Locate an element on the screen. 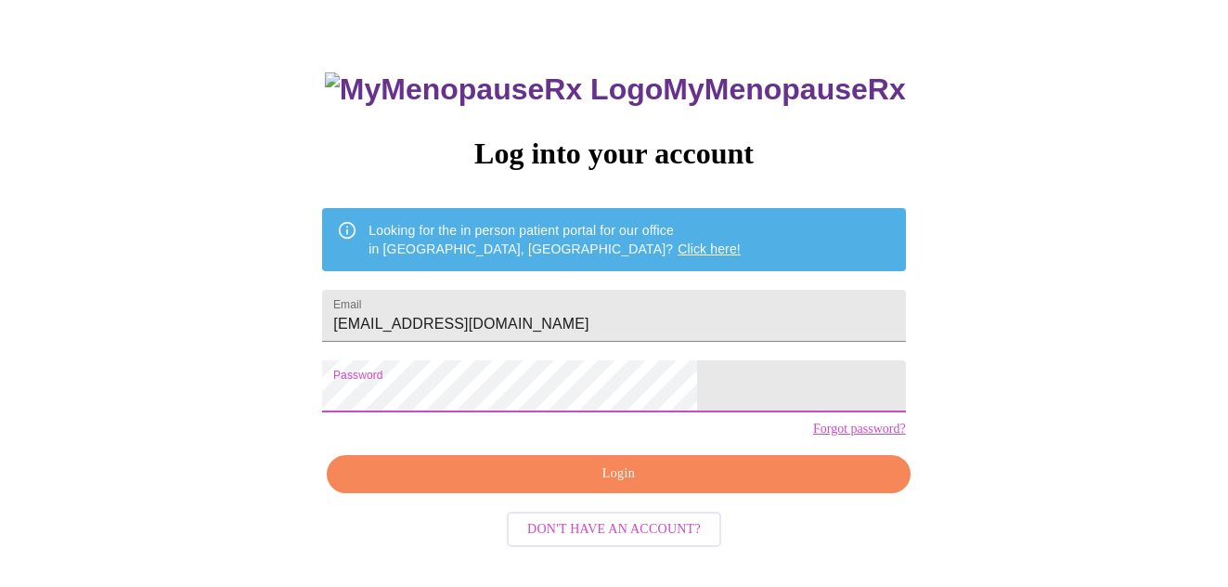 This screenshot has width=1228, height=587. button: Login is located at coordinates (618, 474).